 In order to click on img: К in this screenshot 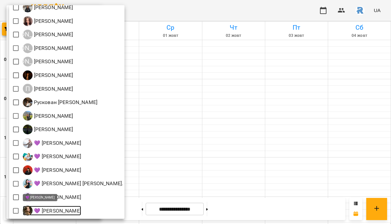, I will do `click(28, 21)`.